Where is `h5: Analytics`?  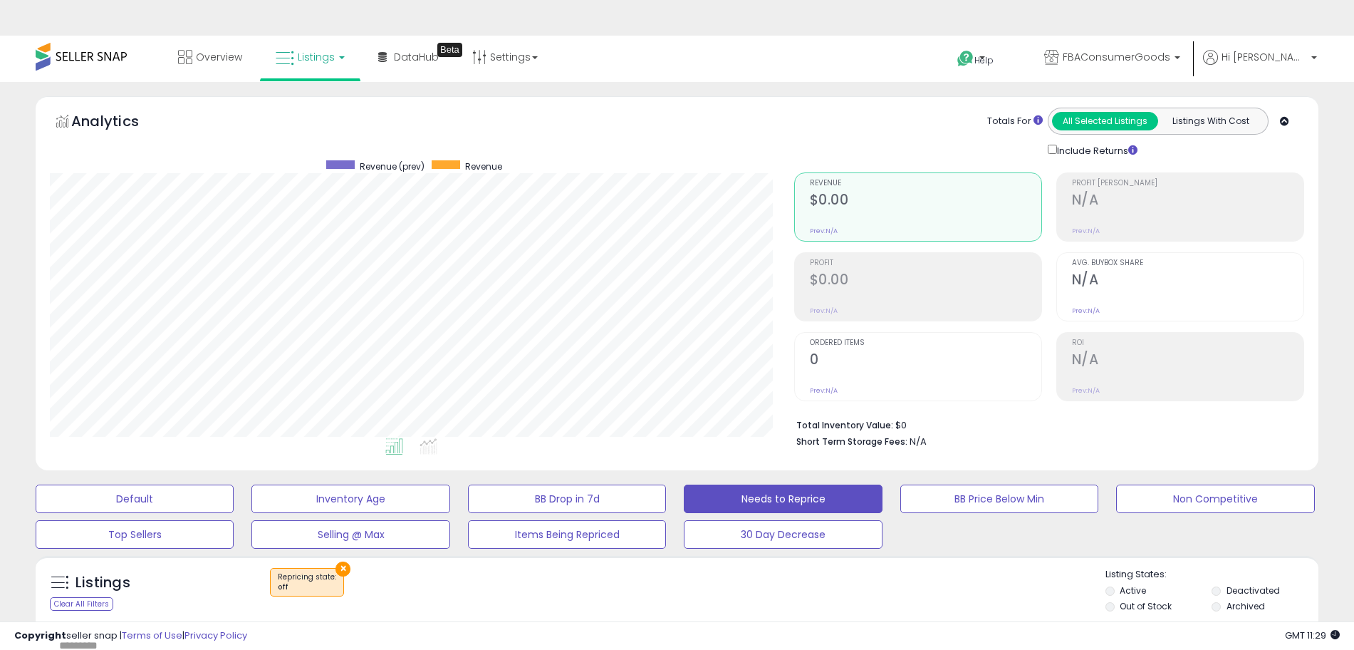
h5: Analytics is located at coordinates (119, 122).